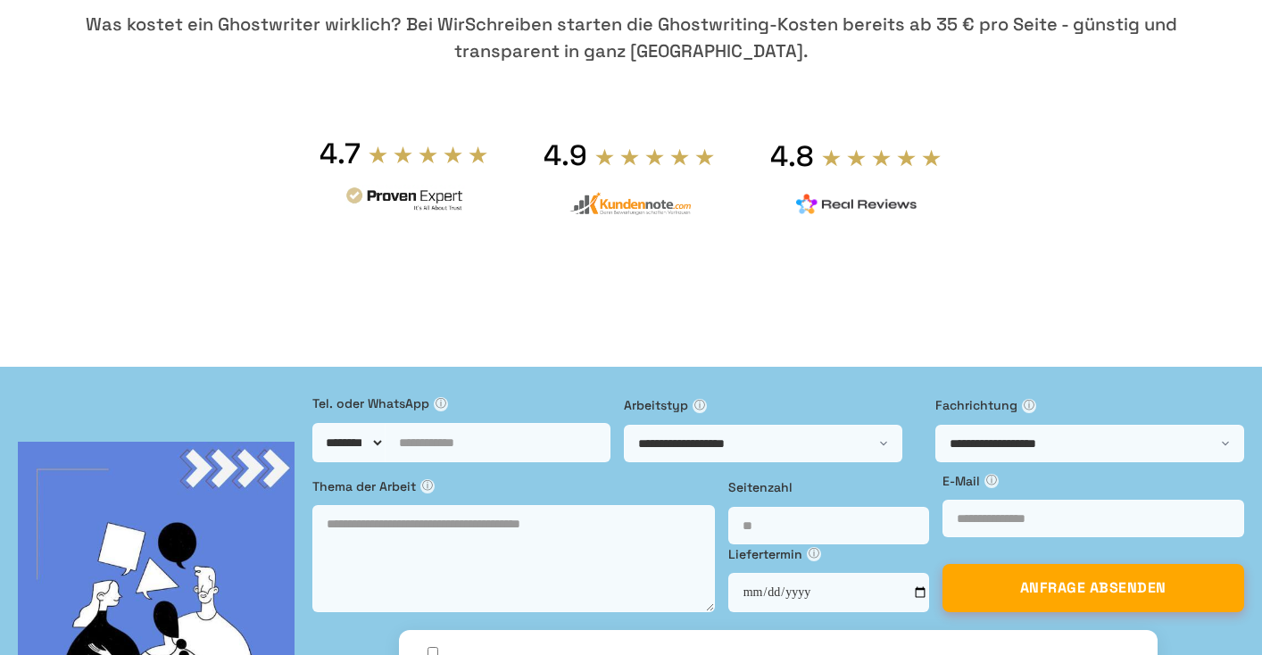  I want to click on img: realreviews, so click(857, 204).